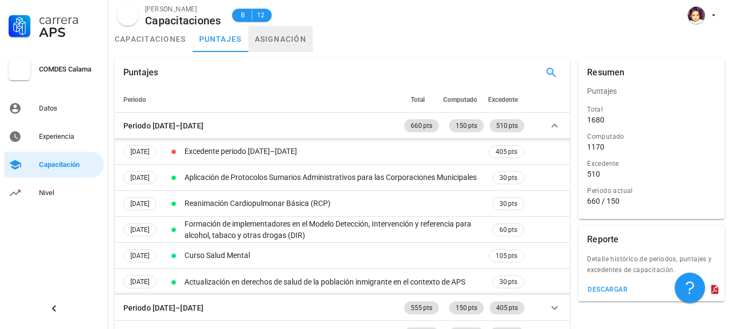 Image resolution: width=731 pixels, height=329 pixels. Describe the element at coordinates (422, 100) in the screenshot. I see `th: Total` at that location.